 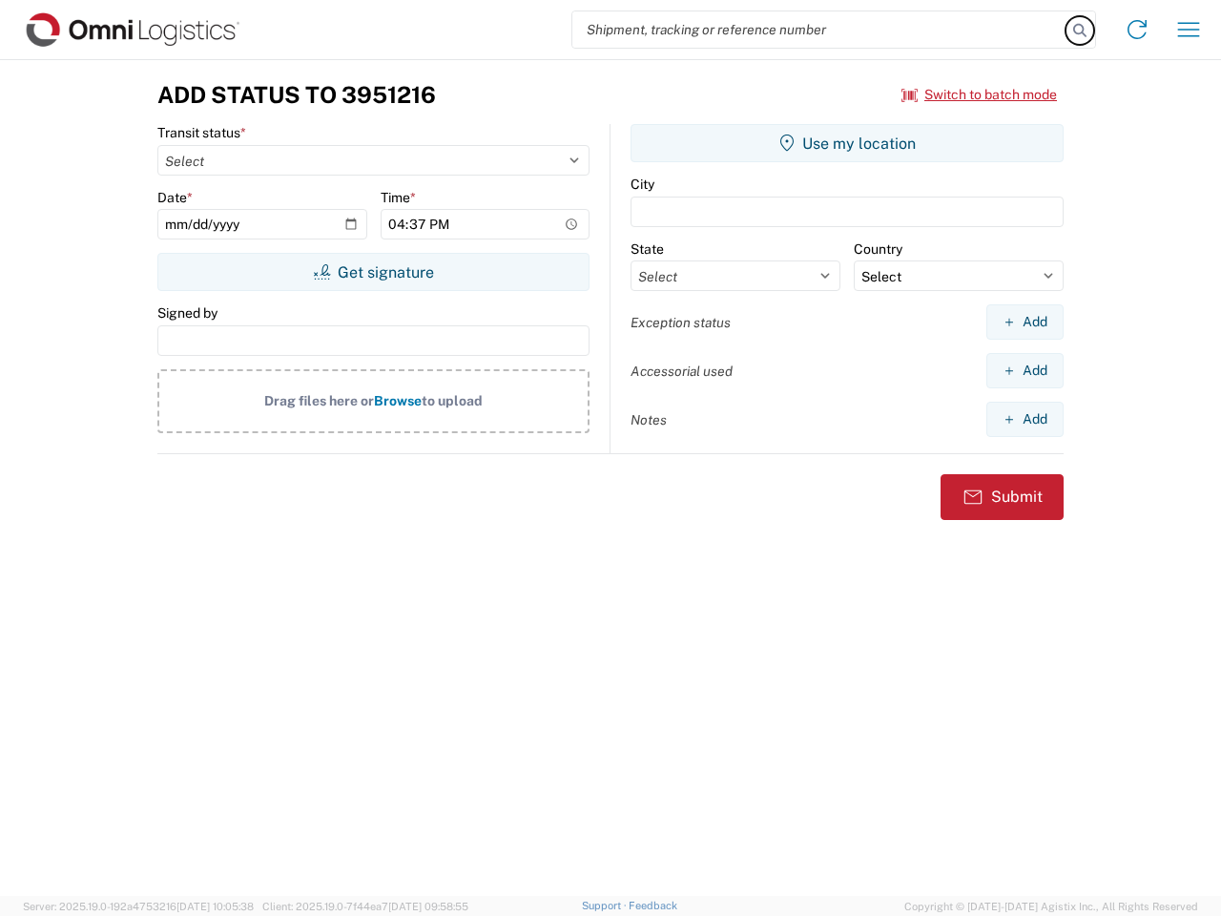 What do you see at coordinates (373, 272) in the screenshot?
I see `button: Get signature` at bounding box center [373, 272].